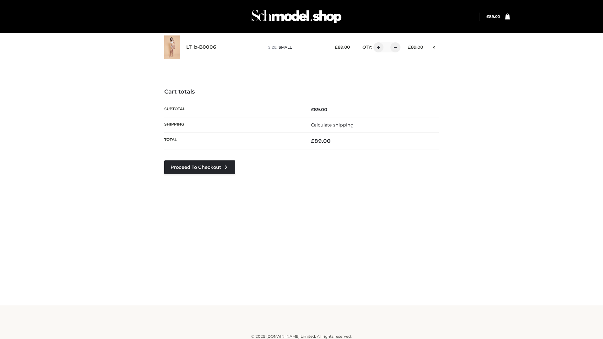  What do you see at coordinates (233, 109) in the screenshot?
I see `th: Subtotal` at bounding box center [233, 109].